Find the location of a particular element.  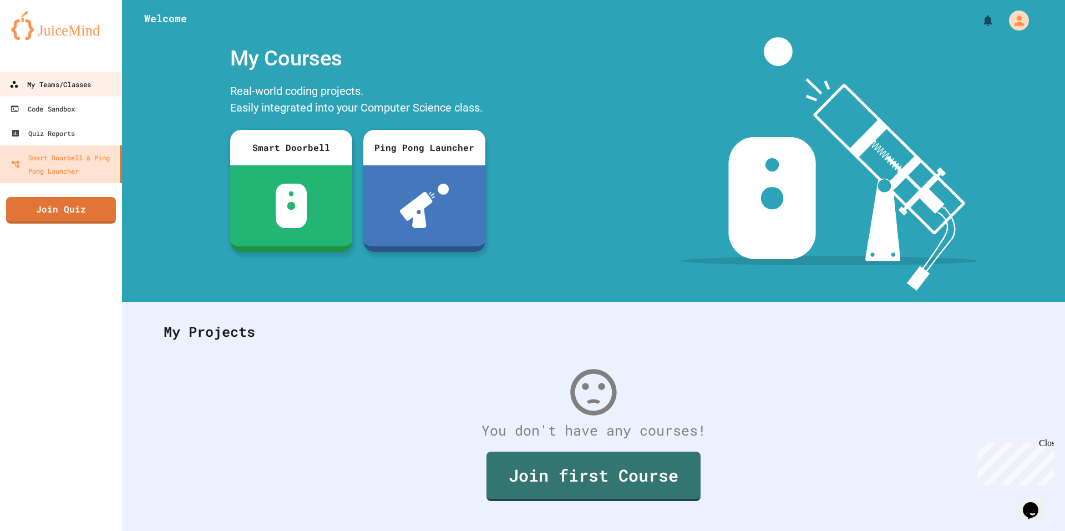

div: My Teams/Classes is located at coordinates (50, 84).